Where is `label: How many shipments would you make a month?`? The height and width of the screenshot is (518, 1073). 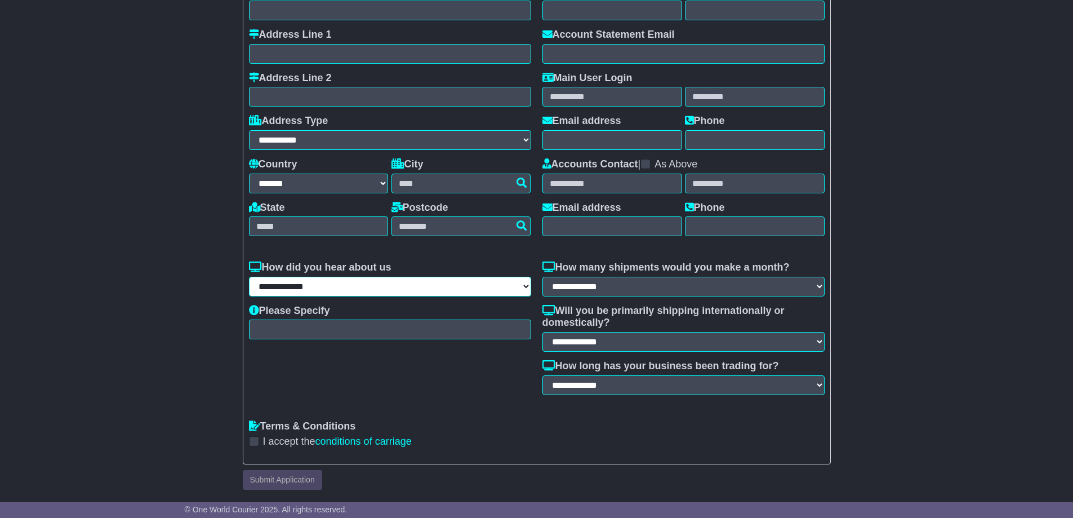 label: How many shipments would you make a month? is located at coordinates (666, 268).